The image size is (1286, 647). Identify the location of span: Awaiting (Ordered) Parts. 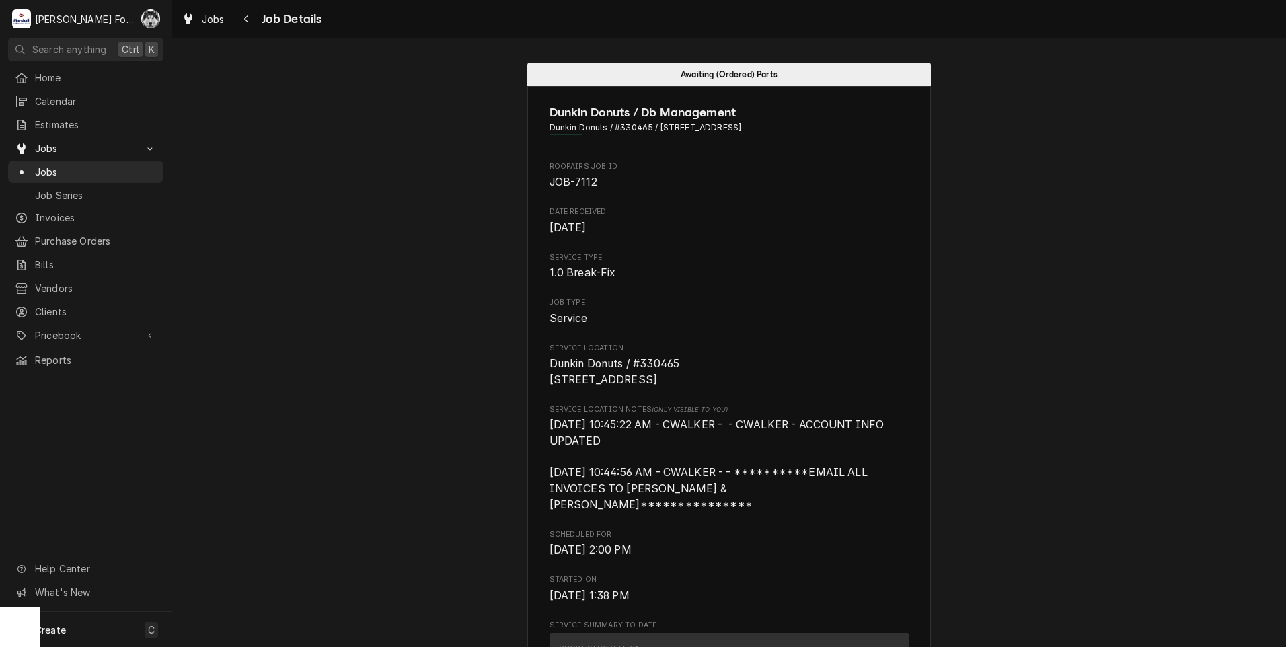
(729, 74).